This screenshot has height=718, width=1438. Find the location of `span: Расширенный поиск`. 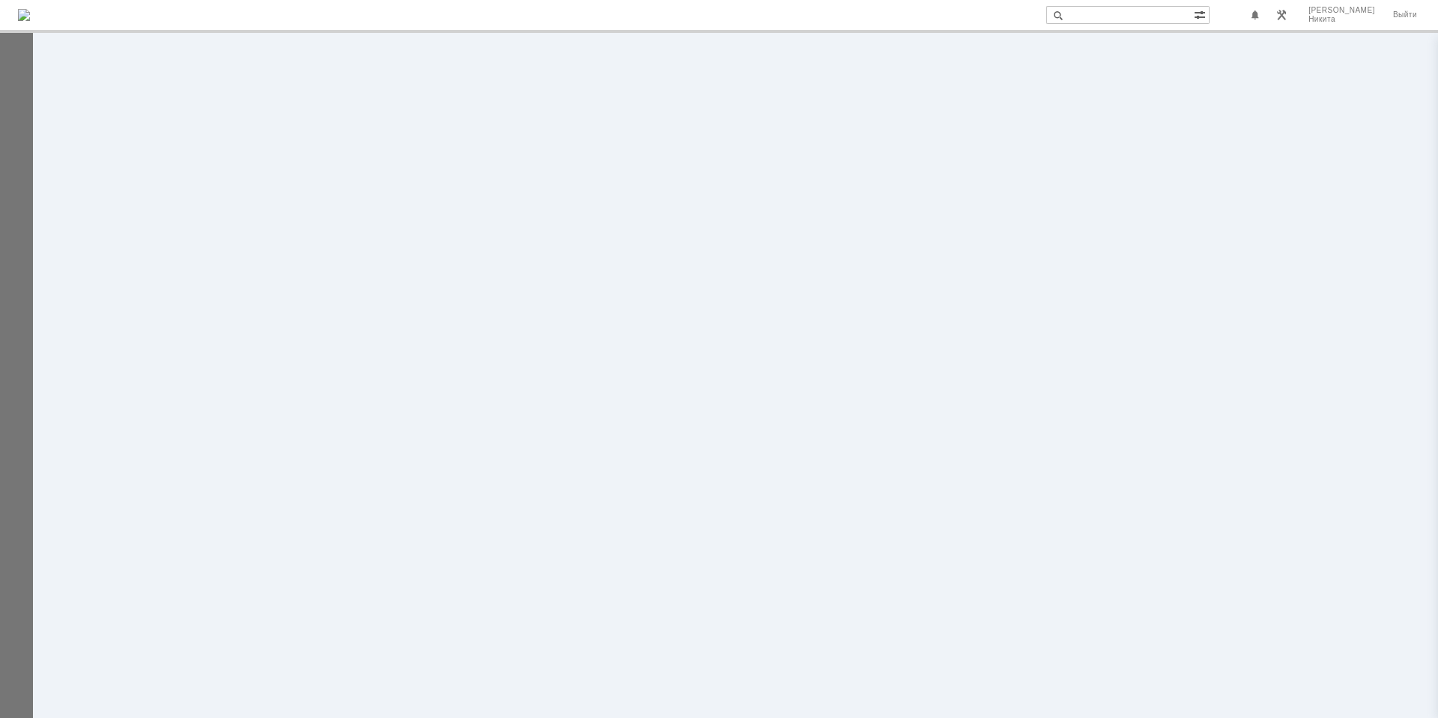

span: Расширенный поиск is located at coordinates (1201, 13).